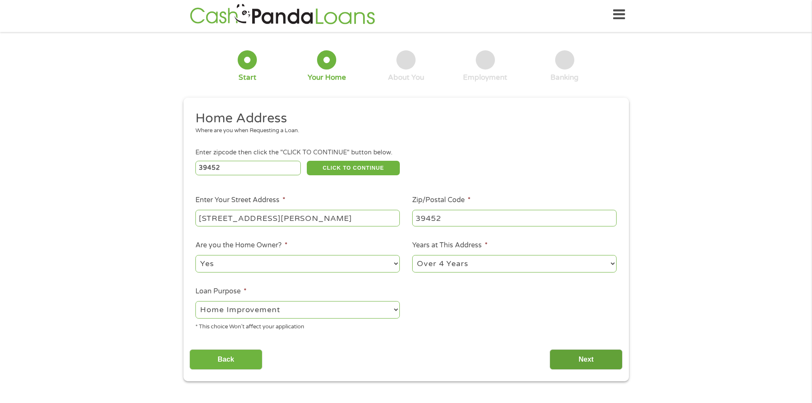 This screenshot has width=812, height=403. Describe the element at coordinates (403, 131) in the screenshot. I see `div: Where are you when Requesting a Loan.` at that location.